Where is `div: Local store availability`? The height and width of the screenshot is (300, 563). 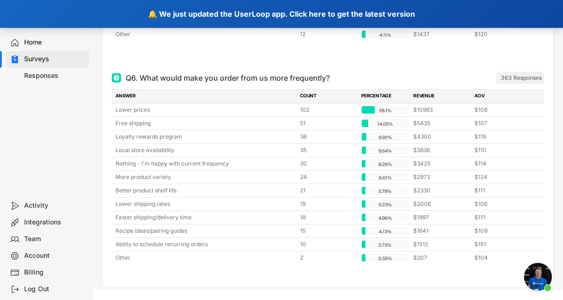
div: Local store availability is located at coordinates (205, 150).